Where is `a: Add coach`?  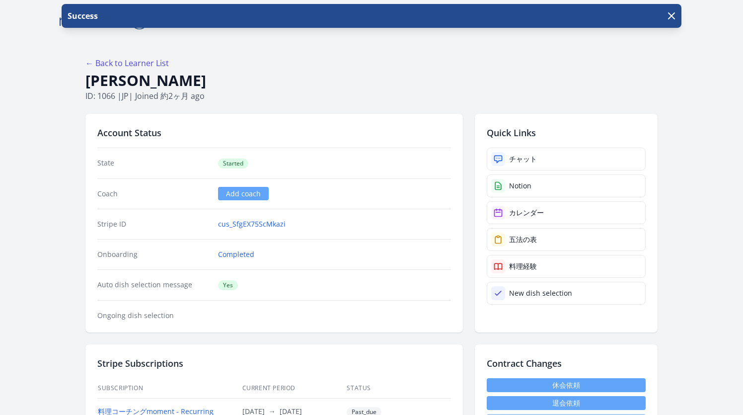
a: Add coach is located at coordinates (243, 193).